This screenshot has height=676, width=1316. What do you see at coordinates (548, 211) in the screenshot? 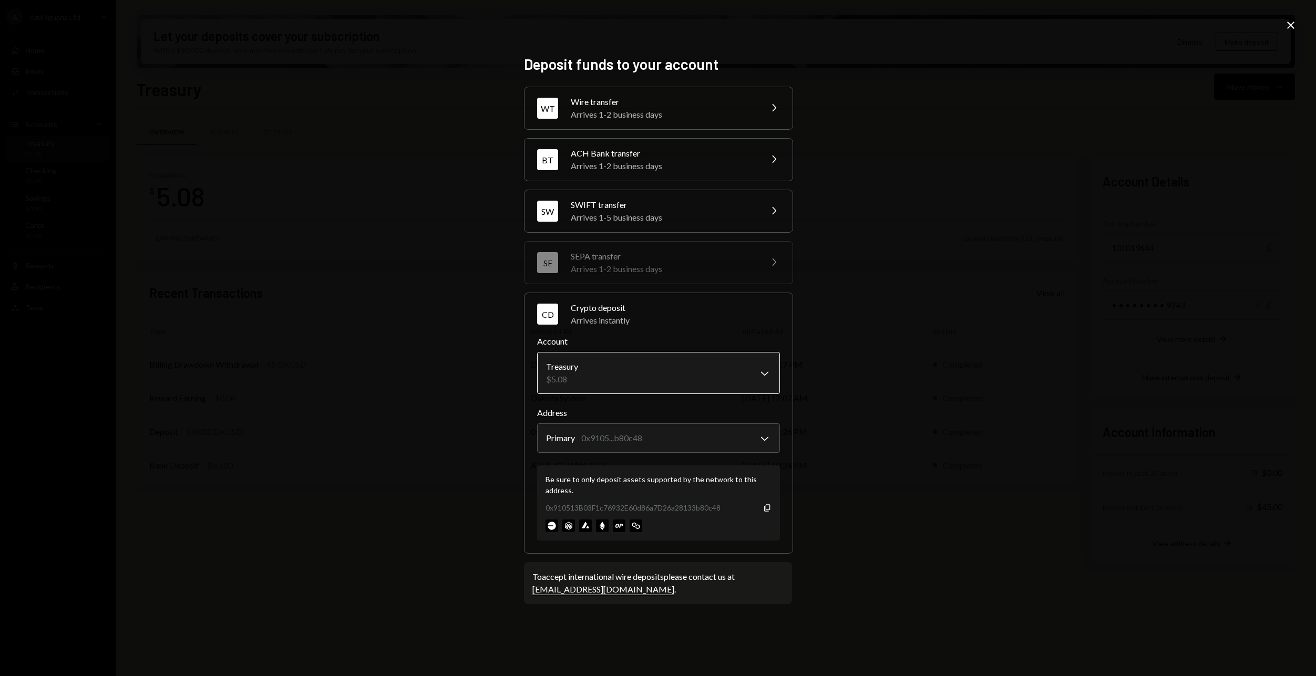
I see `div: SW` at bounding box center [548, 211].